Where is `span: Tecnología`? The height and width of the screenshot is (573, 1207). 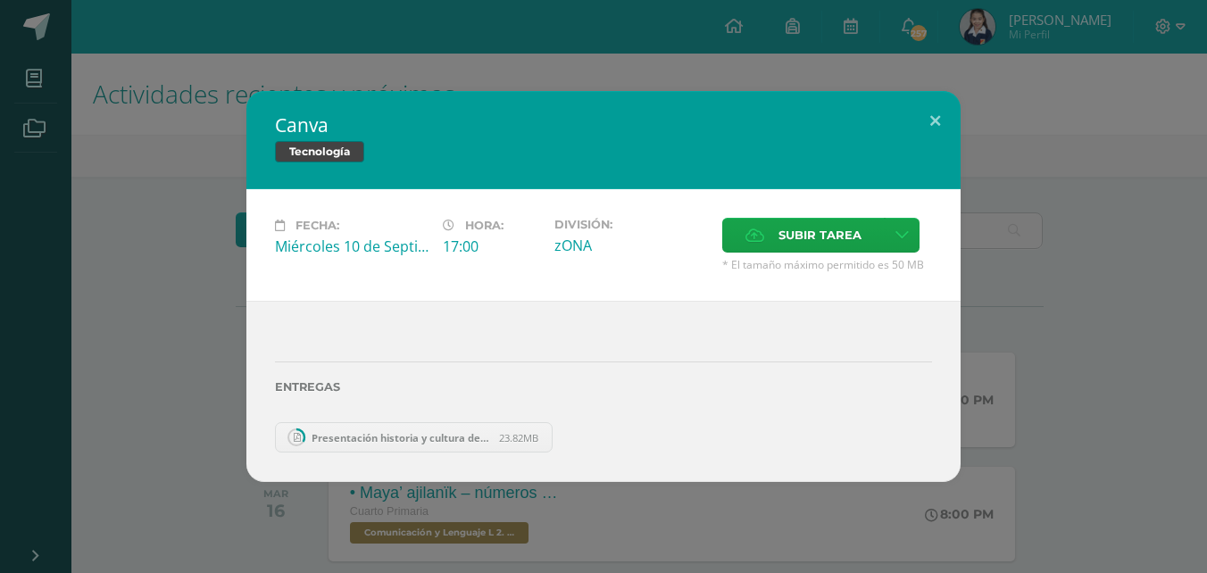 span: Tecnología is located at coordinates (320, 152).